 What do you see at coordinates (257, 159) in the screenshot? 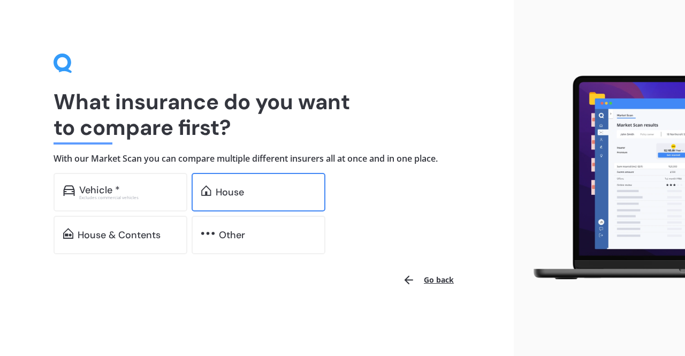
I see `h4: With our Market Scan you can compare multiple different insurers all at once and in one place.` at bounding box center [257, 159].